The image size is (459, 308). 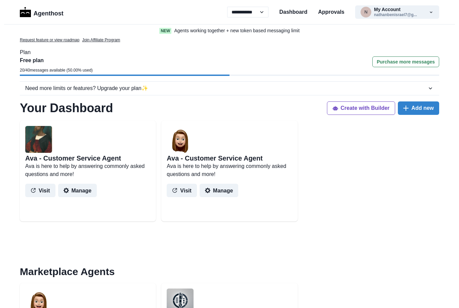 I want to click on span: New, so click(x=165, y=31).